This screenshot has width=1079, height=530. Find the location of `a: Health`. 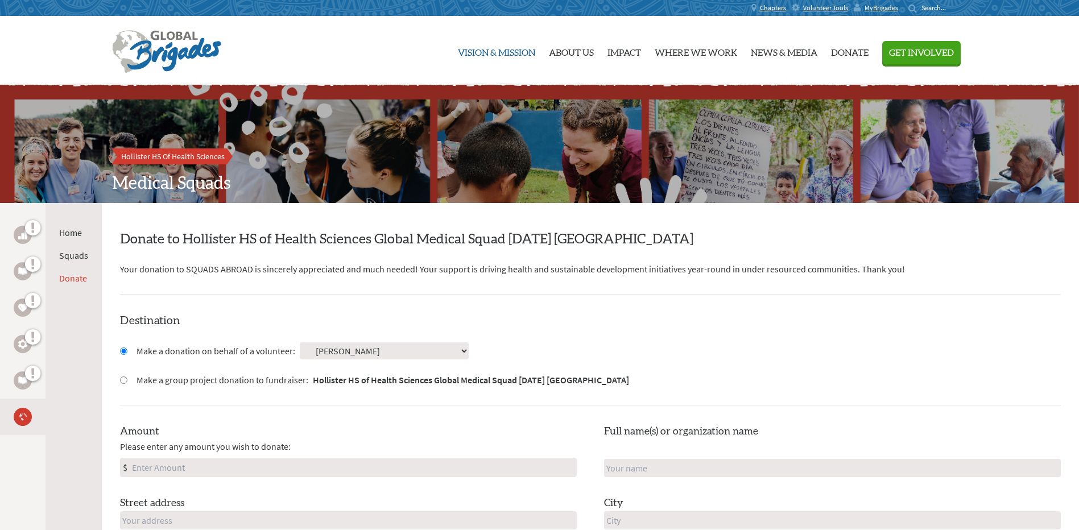

a: Health is located at coordinates (23, 308).